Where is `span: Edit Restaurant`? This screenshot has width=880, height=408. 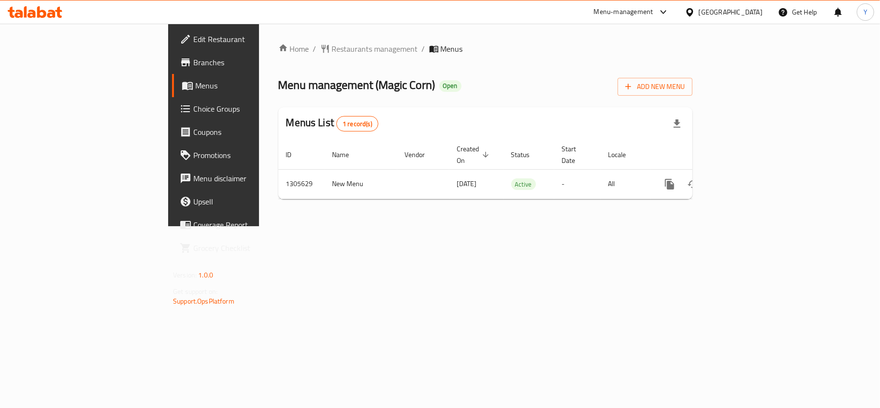 span: Edit Restaurant is located at coordinates (250, 39).